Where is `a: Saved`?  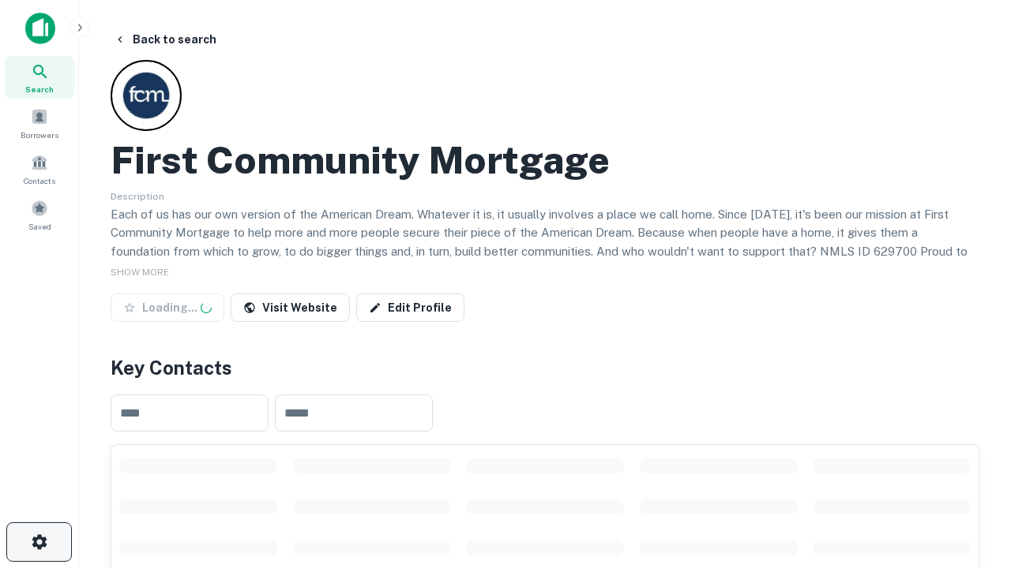 a: Saved is located at coordinates (39, 215).